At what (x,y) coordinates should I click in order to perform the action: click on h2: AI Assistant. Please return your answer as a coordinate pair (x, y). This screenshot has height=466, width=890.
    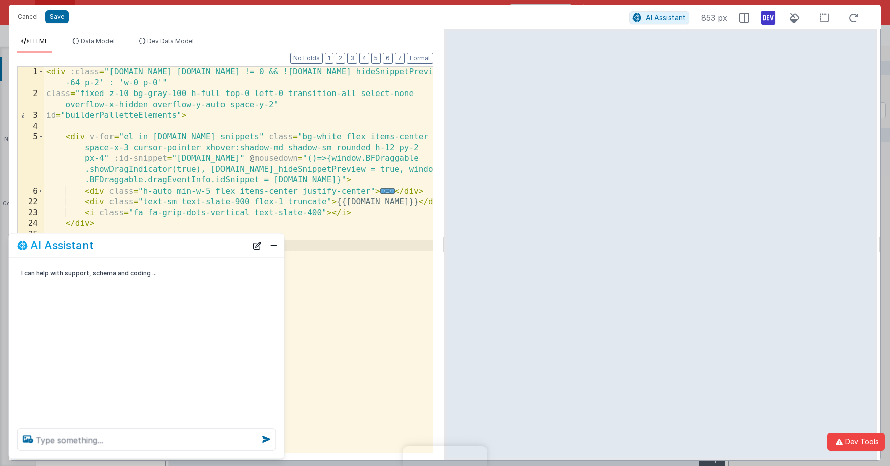
    Looking at the image, I should click on (62, 245).